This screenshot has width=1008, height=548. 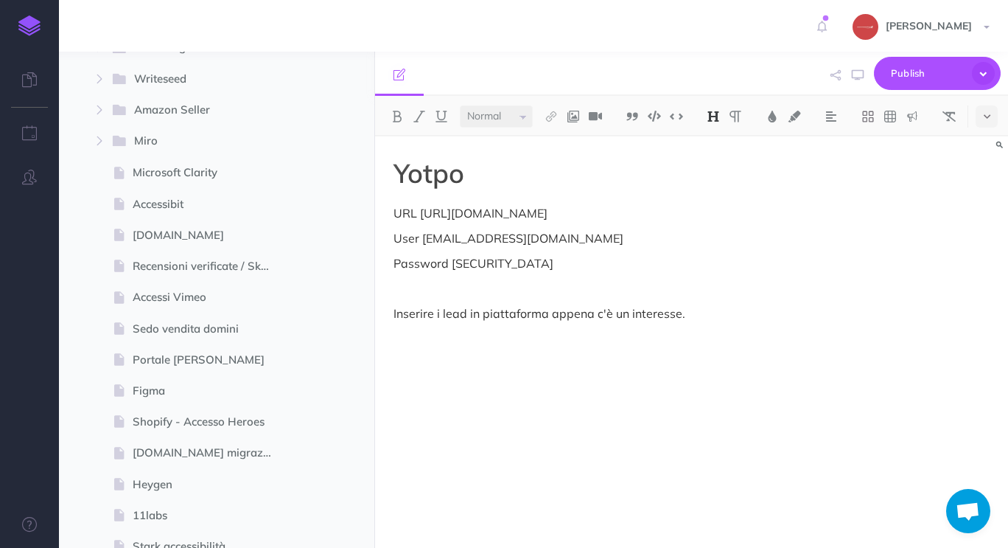 What do you see at coordinates (419, 116) in the screenshot?
I see `img: Italic button` at bounding box center [419, 116].